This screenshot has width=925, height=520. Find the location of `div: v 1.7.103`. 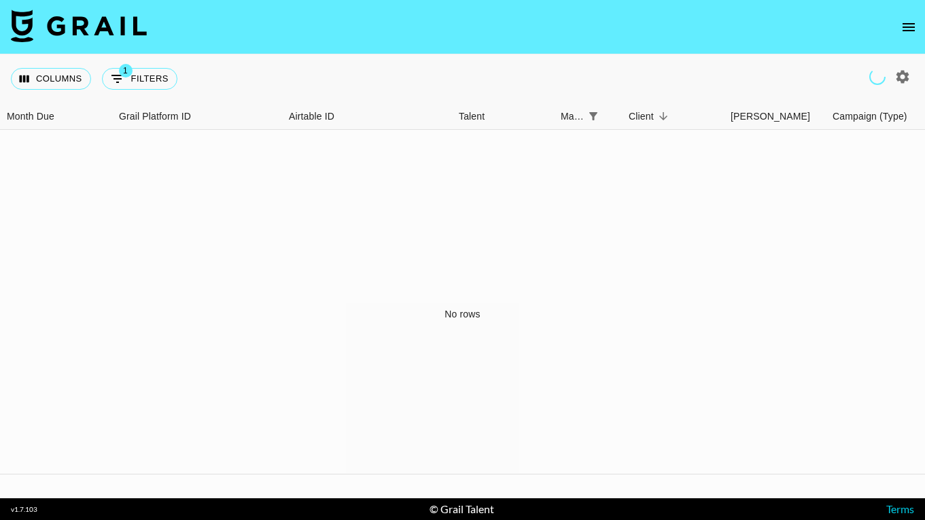

div: v 1.7.103 is located at coordinates (24, 509).